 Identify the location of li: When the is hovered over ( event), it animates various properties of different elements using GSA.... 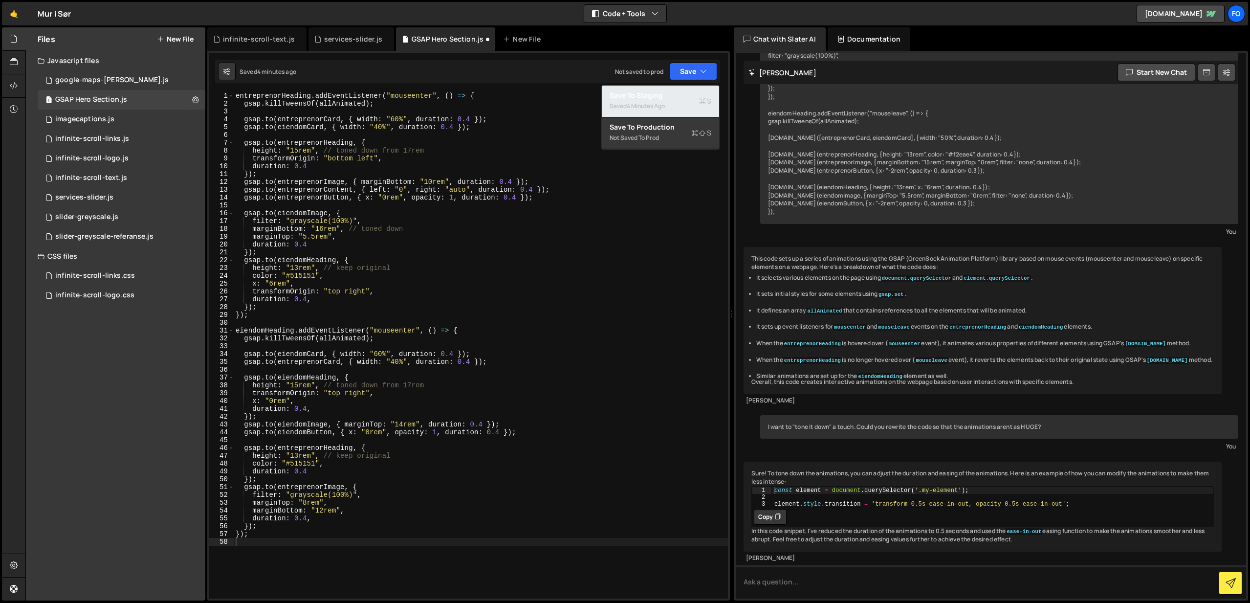
(985, 343).